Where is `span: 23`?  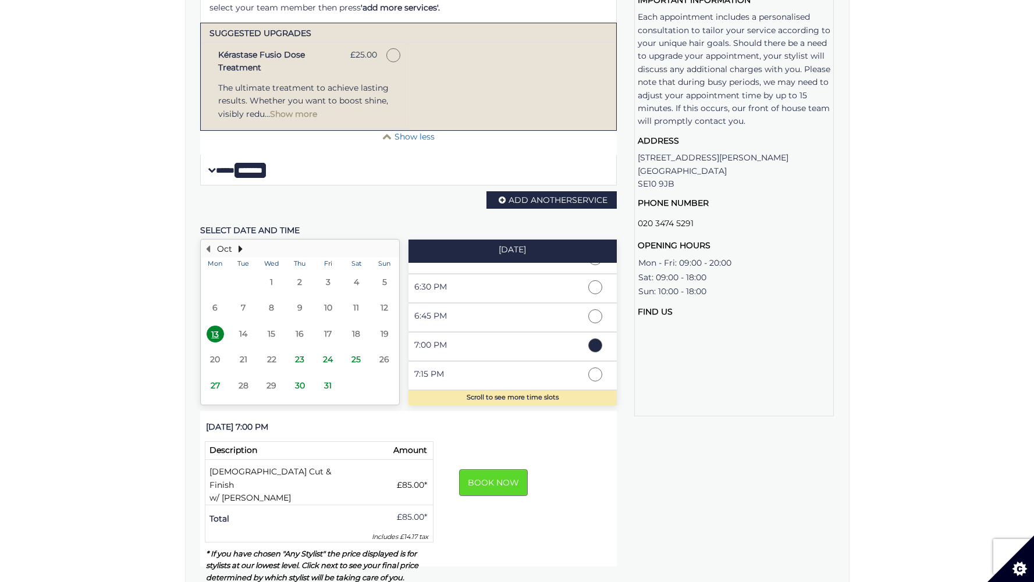
span: 23 is located at coordinates (300, 360).